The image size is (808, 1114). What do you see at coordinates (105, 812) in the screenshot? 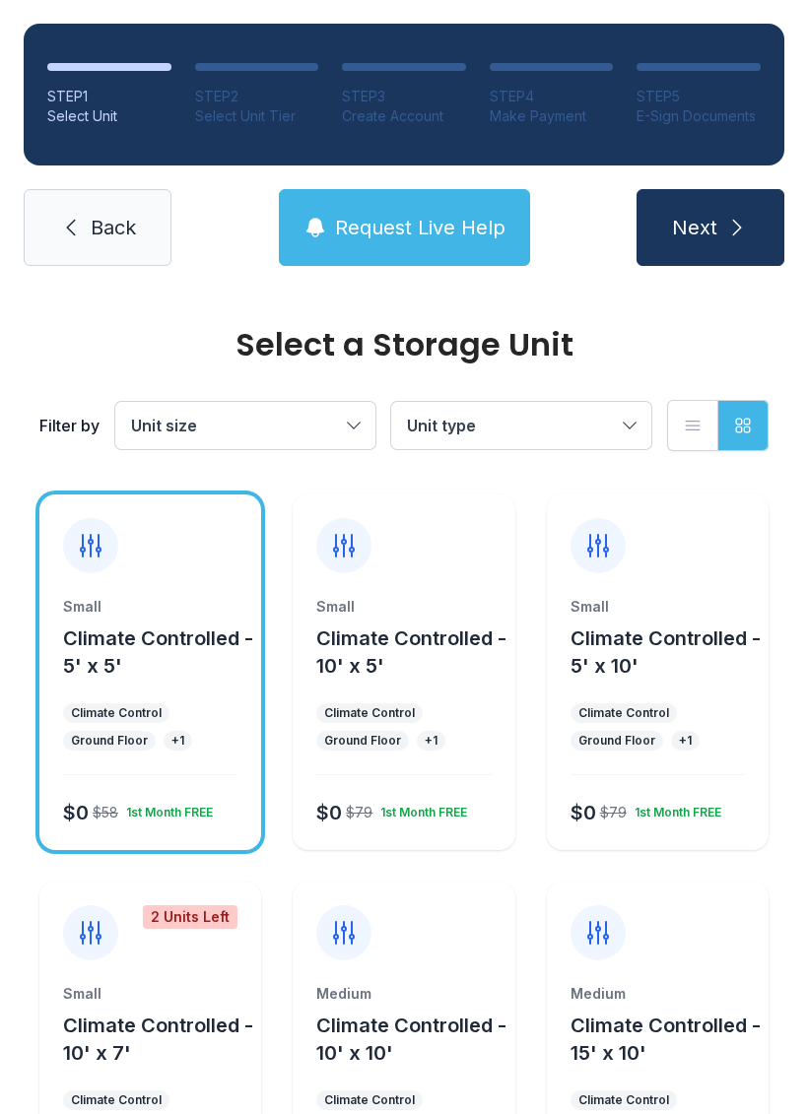
I see `div: $58` at bounding box center [105, 812].